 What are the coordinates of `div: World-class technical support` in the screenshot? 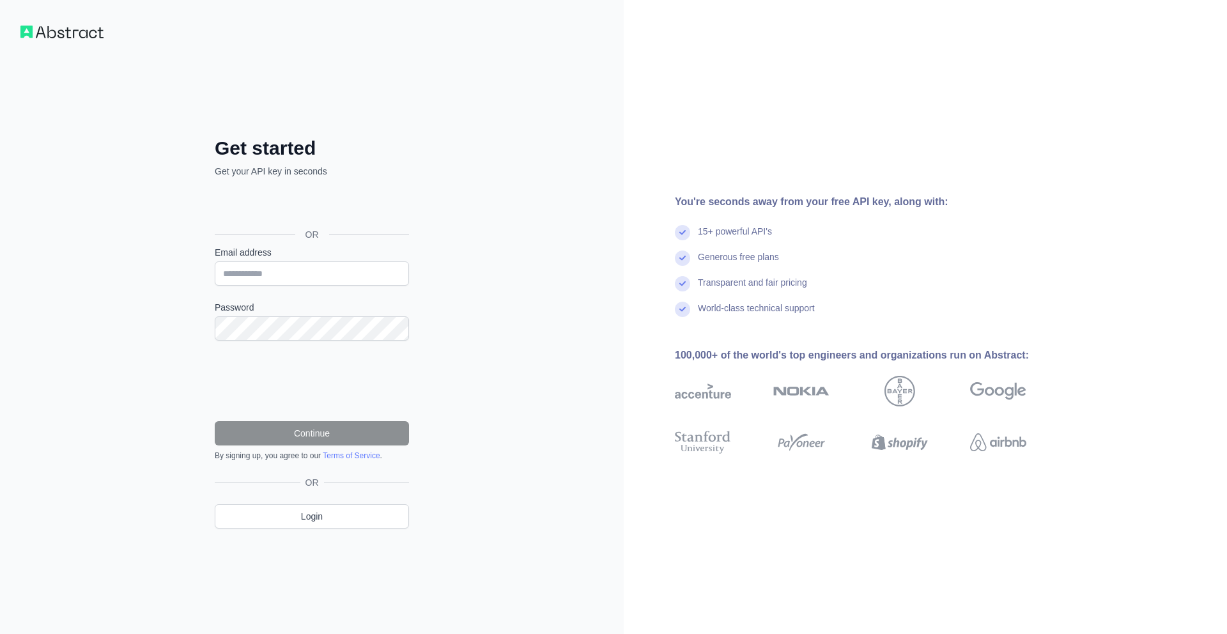 It's located at (756, 315).